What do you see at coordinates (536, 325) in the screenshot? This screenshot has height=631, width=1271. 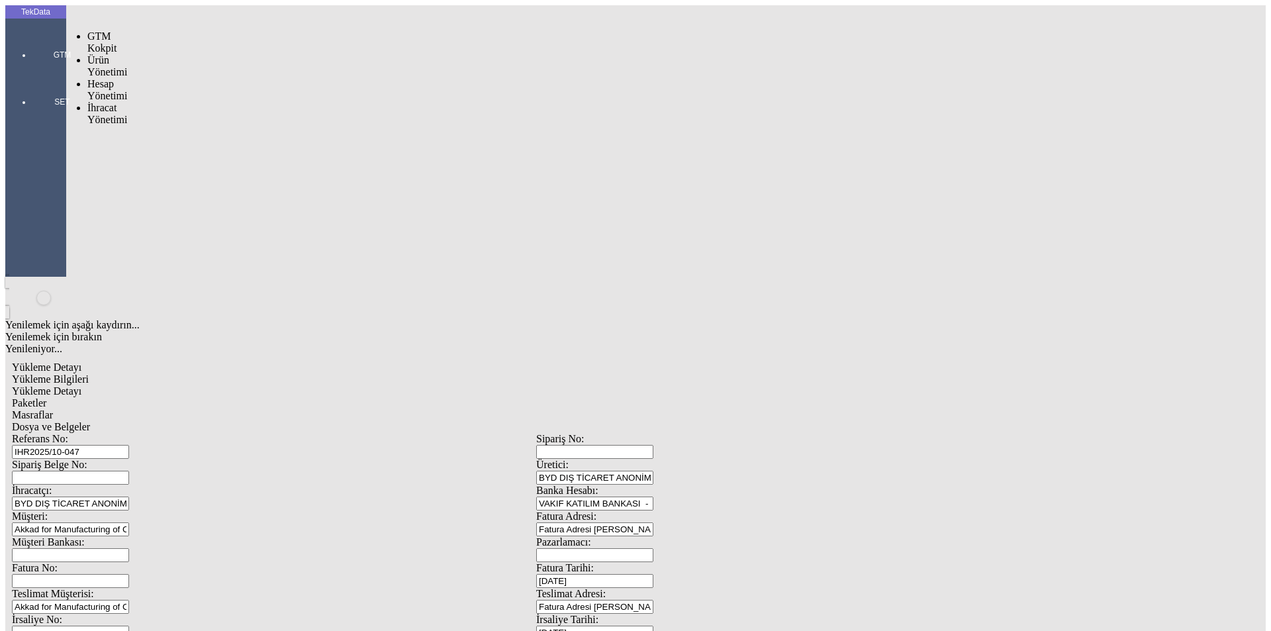 I see `div: Yenilemek için aşağı kaydırın...` at bounding box center [536, 325].